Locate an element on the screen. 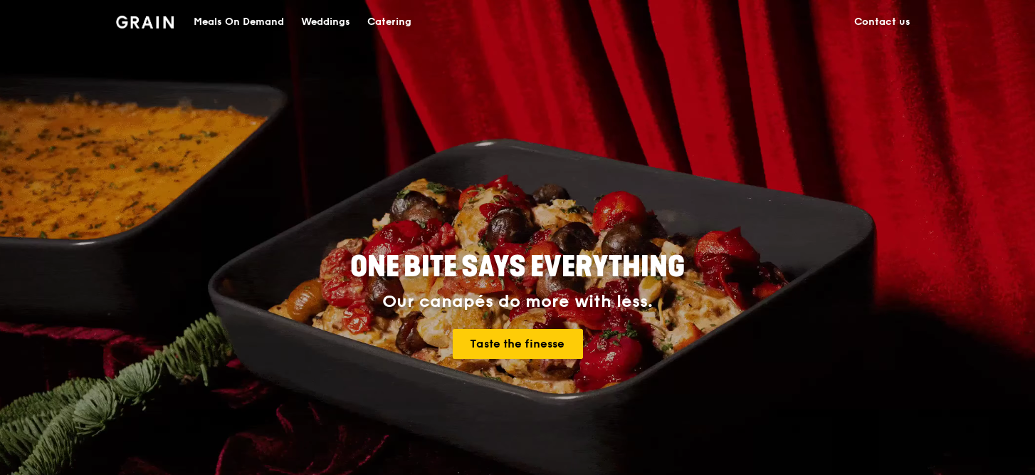 The width and height of the screenshot is (1035, 475). img: Grain is located at coordinates (144, 22).